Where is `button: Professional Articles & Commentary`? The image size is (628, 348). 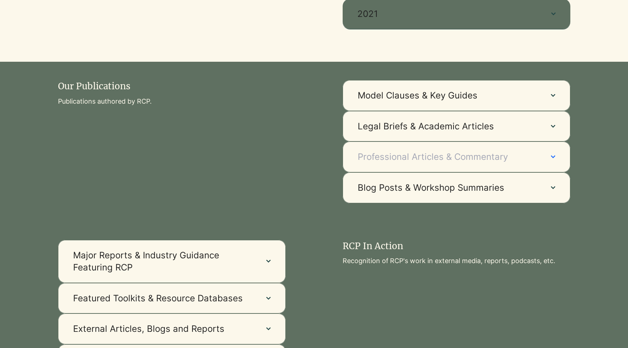 button: Professional Articles & Commentary is located at coordinates (457, 157).